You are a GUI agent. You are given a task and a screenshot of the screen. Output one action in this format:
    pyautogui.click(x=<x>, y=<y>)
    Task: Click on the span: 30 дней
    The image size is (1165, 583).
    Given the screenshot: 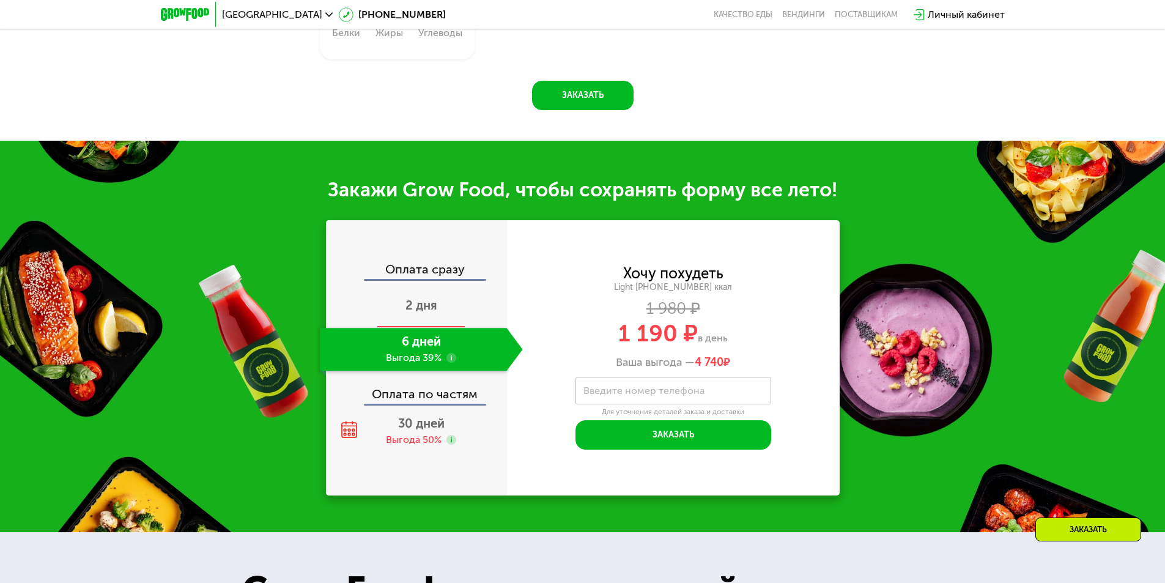 What is the action you would take?
    pyautogui.click(x=421, y=423)
    